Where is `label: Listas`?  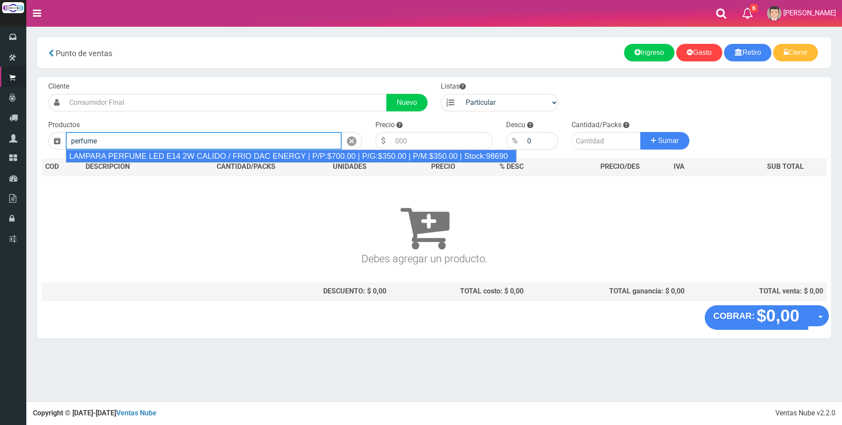 label: Listas is located at coordinates (453, 86).